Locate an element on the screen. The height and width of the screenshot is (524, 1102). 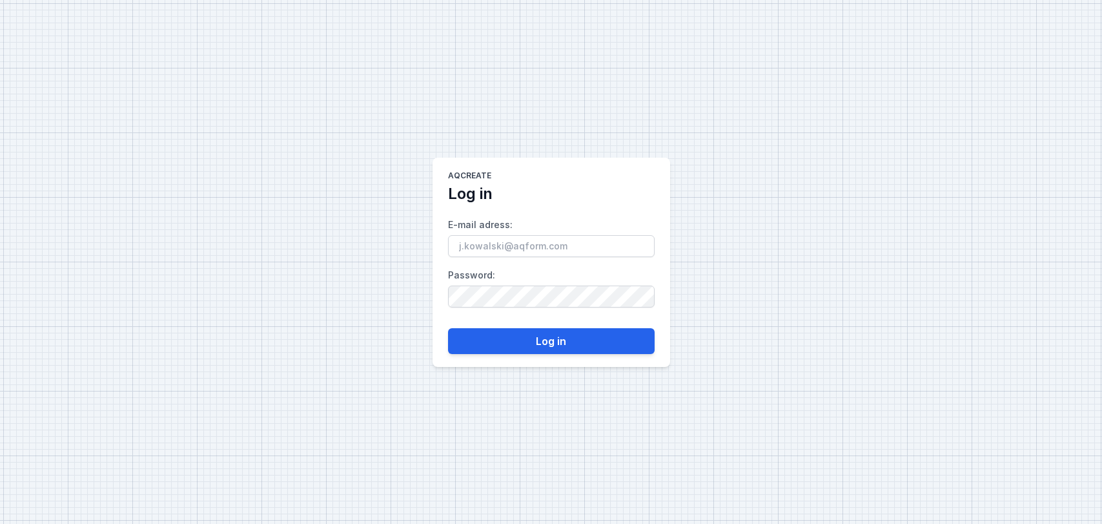
button: Log in is located at coordinates (552, 341).